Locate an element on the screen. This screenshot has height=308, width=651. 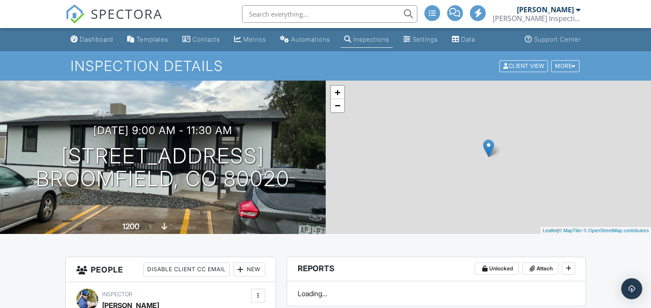
div: Client View is located at coordinates (523, 66).